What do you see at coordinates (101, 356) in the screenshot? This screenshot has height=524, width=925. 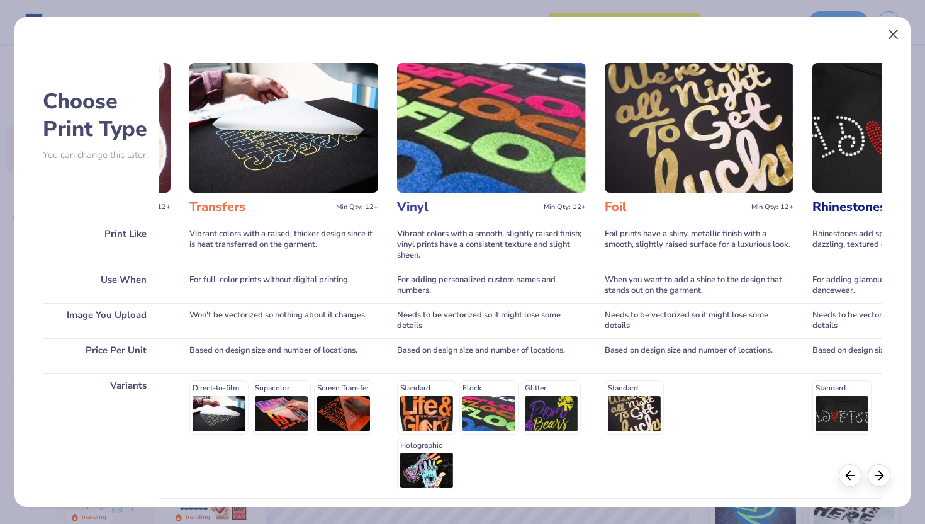 I see `div: Price Per Unit` at bounding box center [101, 356].